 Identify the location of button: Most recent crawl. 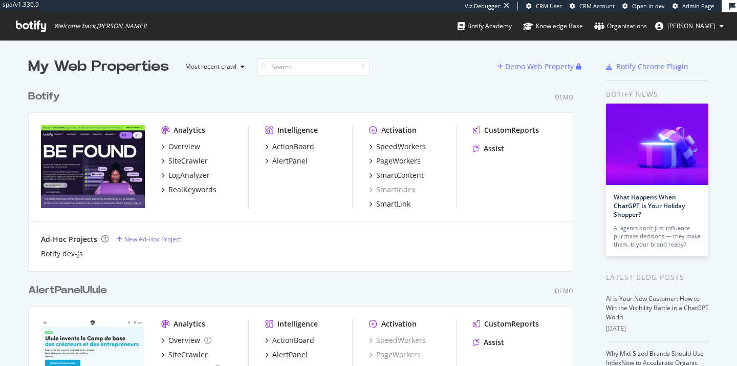
(213, 67).